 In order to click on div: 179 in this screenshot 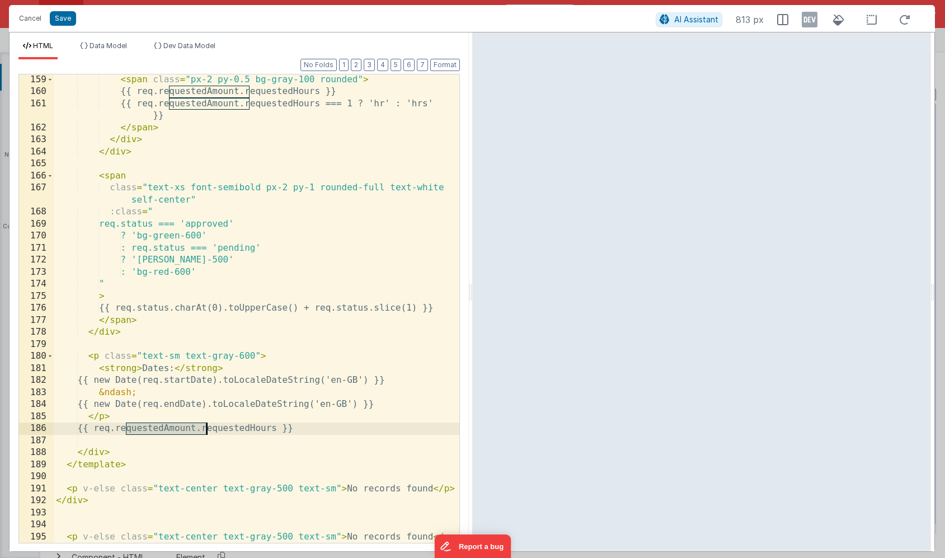, I will do `click(36, 345)`.